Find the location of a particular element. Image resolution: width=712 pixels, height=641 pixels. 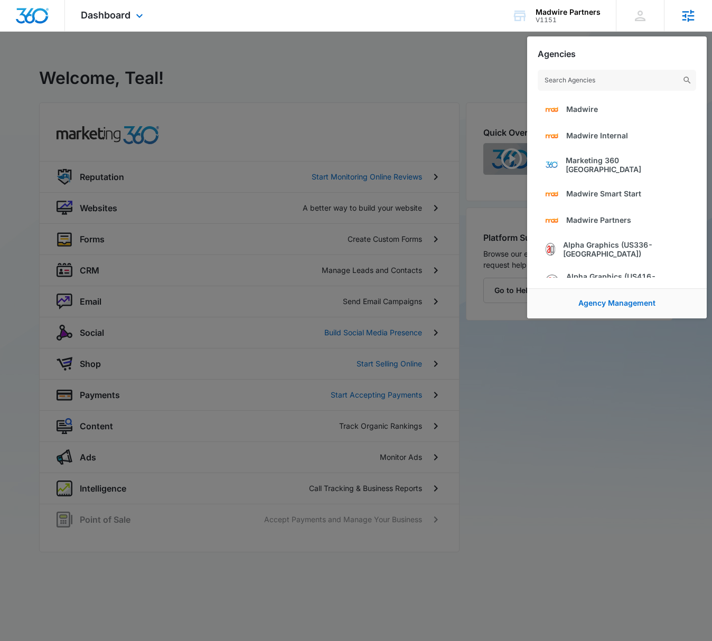

a: Madwire is located at coordinates (617, 109).